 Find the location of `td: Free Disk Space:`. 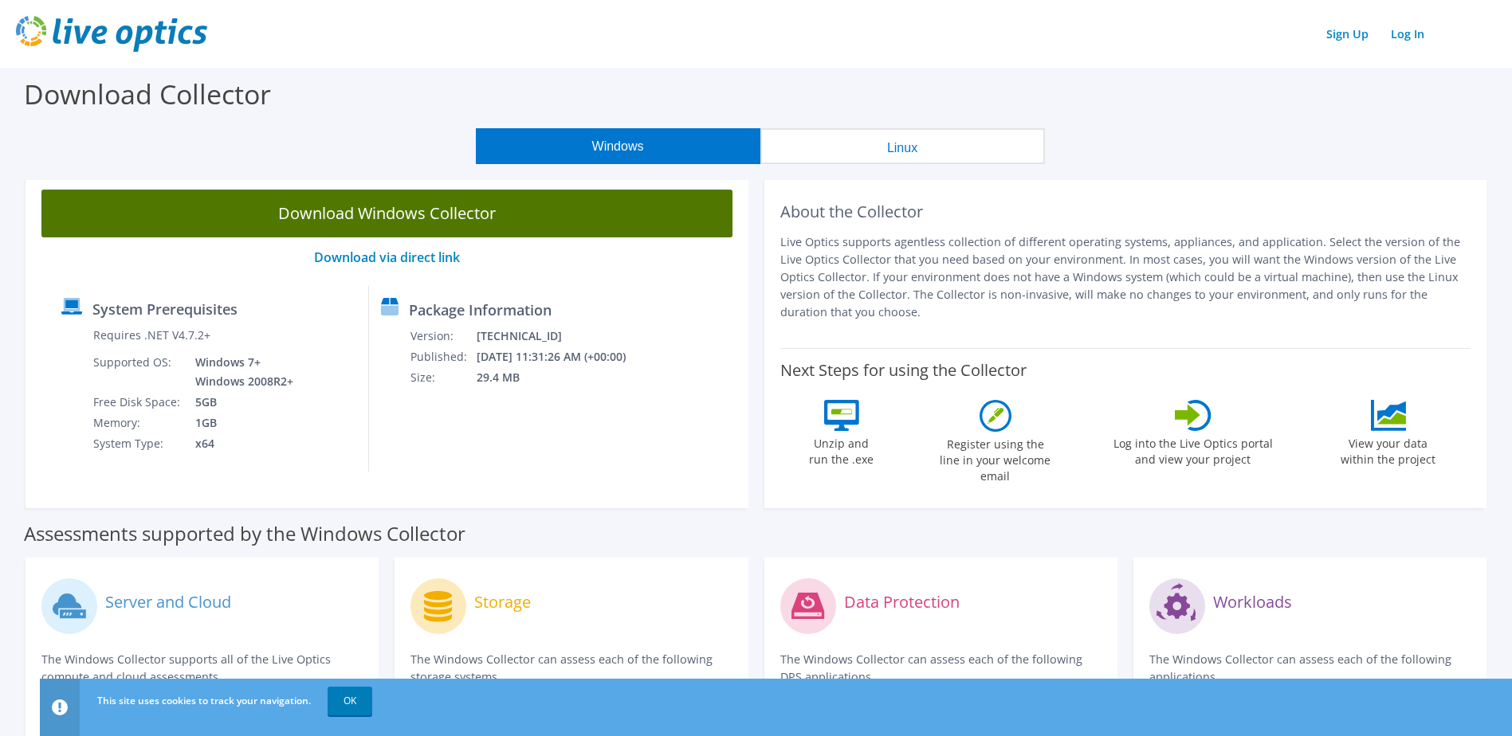

td: Free Disk Space: is located at coordinates (138, 402).